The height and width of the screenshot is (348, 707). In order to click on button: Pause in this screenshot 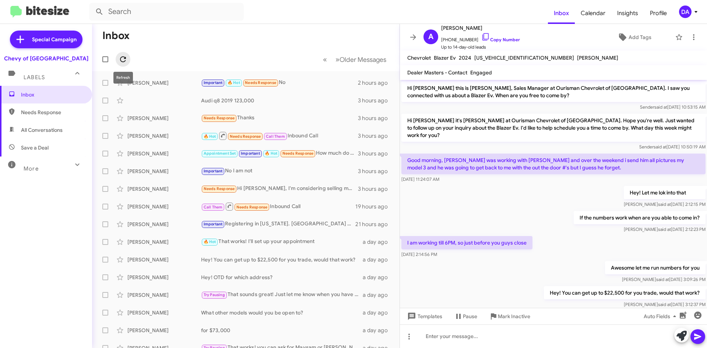, I will do `click(465, 316)`.